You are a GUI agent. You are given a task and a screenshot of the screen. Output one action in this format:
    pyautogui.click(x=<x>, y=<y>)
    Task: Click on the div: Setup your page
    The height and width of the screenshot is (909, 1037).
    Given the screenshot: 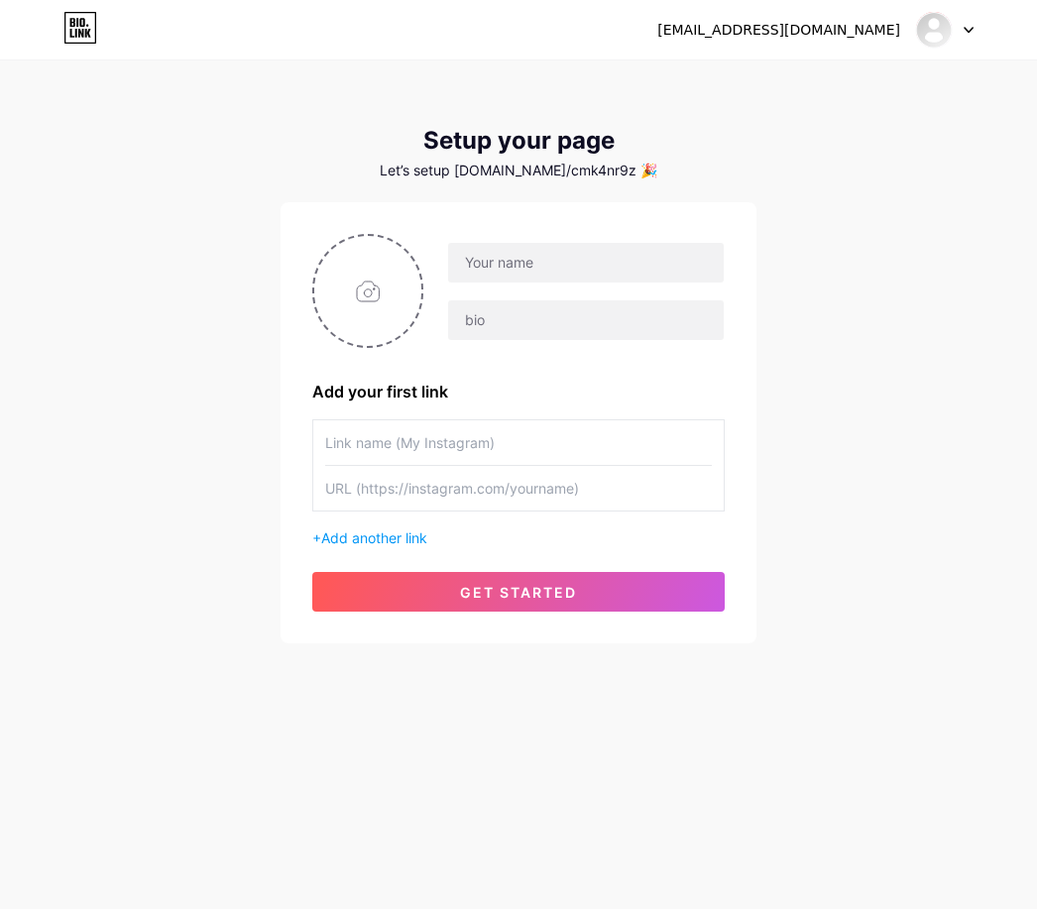 What is the action you would take?
    pyautogui.click(x=519, y=141)
    